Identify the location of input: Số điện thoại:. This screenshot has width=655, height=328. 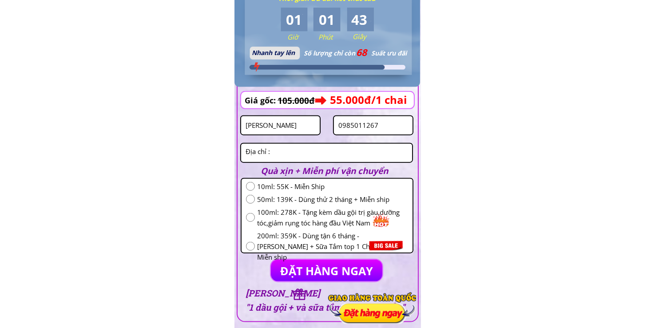
(373, 125).